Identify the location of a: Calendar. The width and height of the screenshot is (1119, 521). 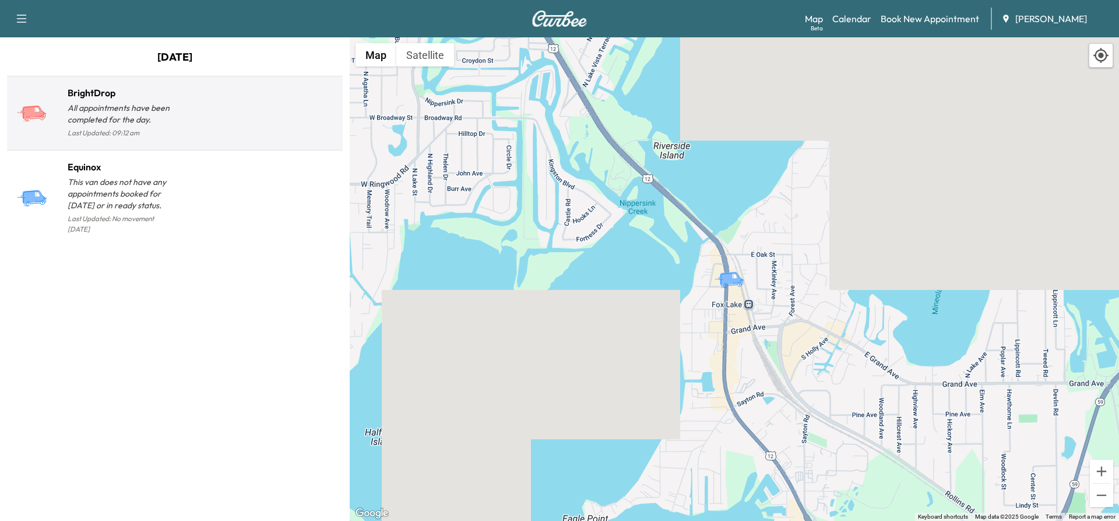
(852, 19).